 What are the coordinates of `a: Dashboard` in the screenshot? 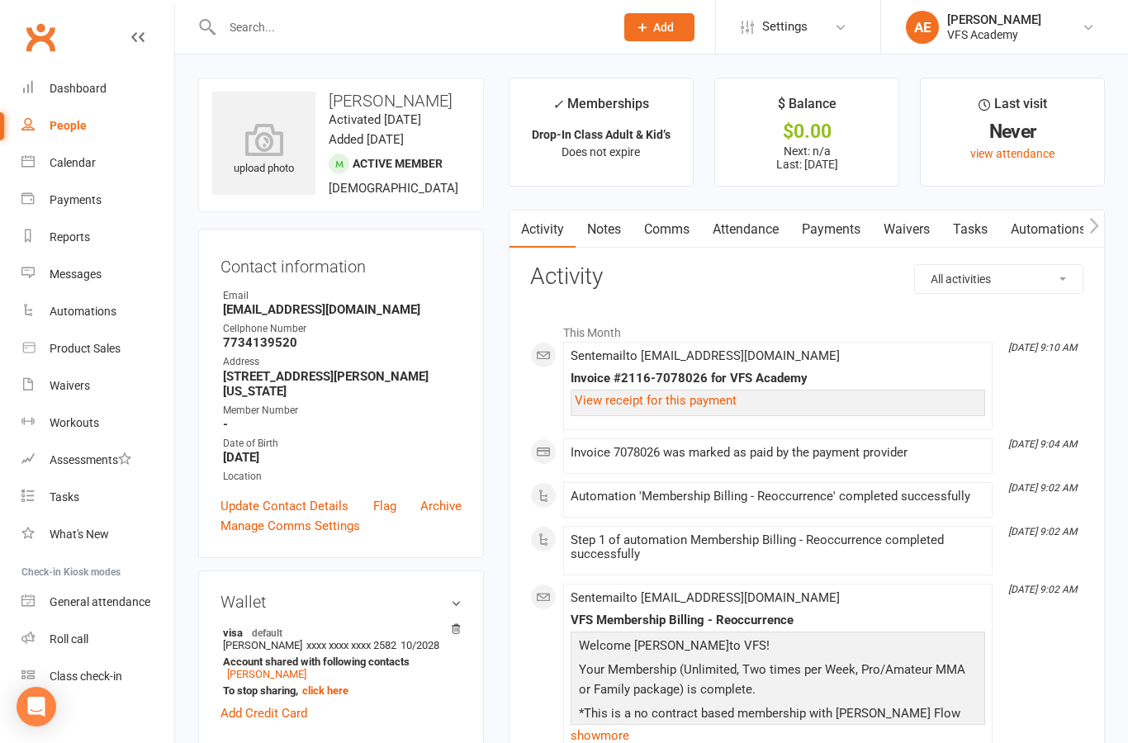 It's located at (97, 88).